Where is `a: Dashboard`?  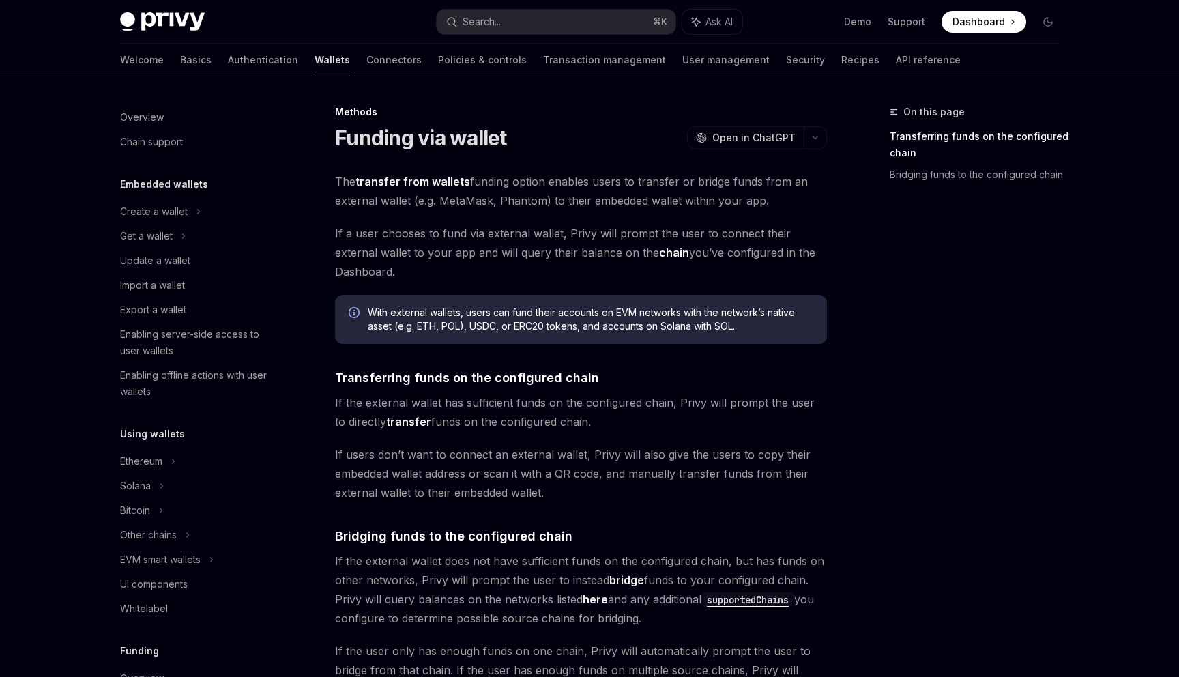 a: Dashboard is located at coordinates (984, 22).